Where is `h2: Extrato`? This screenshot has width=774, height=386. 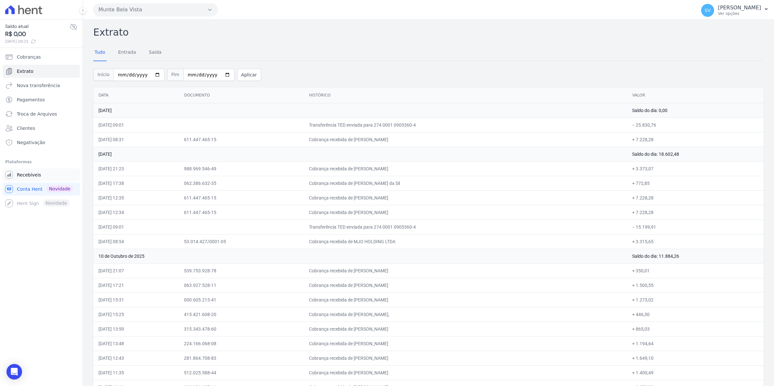 h2: Extrato is located at coordinates (428, 32).